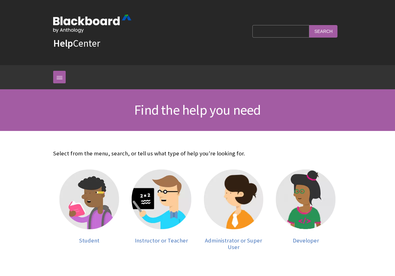 Image resolution: width=395 pixels, height=276 pixels. I want to click on input: Search, so click(323, 31).